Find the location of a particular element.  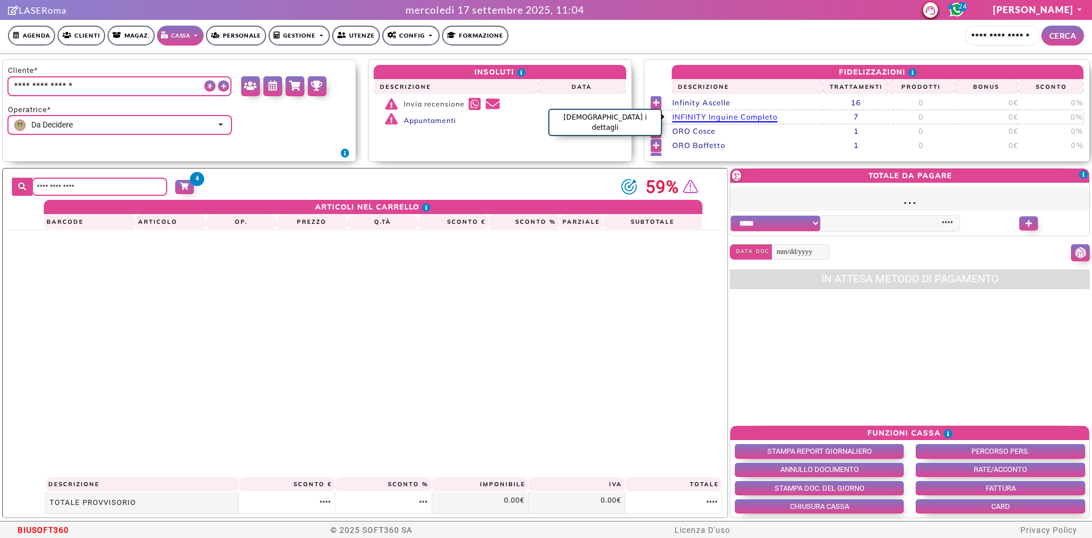

i: Invia recensione is located at coordinates (394, 104).